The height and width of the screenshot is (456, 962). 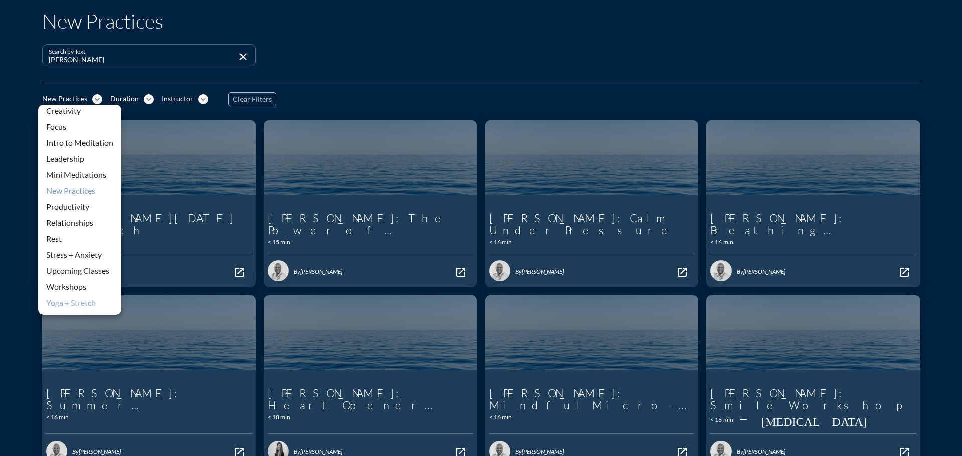 What do you see at coordinates (80, 207) in the screenshot?
I see `div: Productivity` at bounding box center [80, 207].